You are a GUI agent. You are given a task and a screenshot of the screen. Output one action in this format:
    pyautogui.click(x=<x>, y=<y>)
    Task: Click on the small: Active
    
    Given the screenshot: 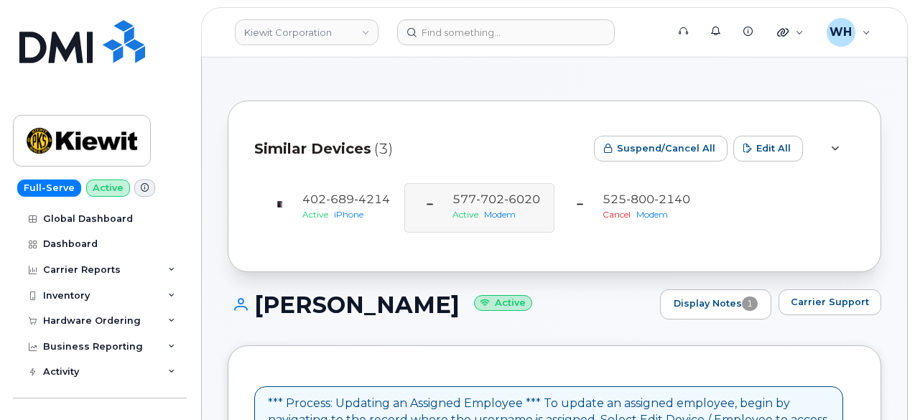 What is the action you would take?
    pyautogui.click(x=503, y=303)
    